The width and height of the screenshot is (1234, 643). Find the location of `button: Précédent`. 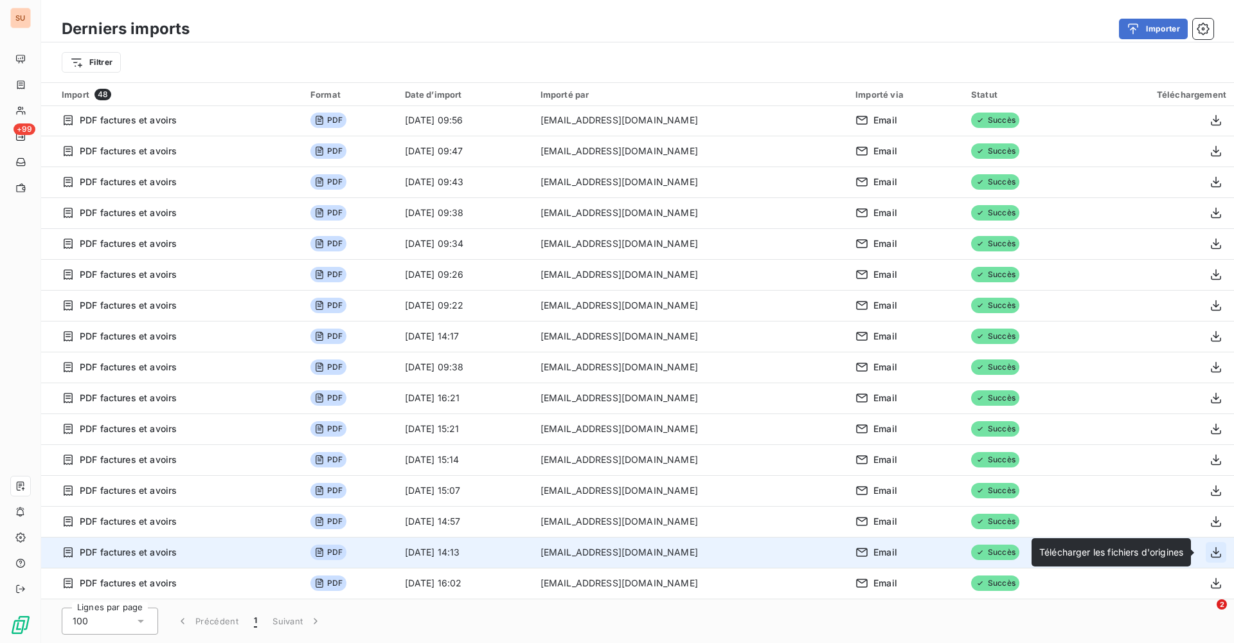

button: Précédent is located at coordinates (207, 621).